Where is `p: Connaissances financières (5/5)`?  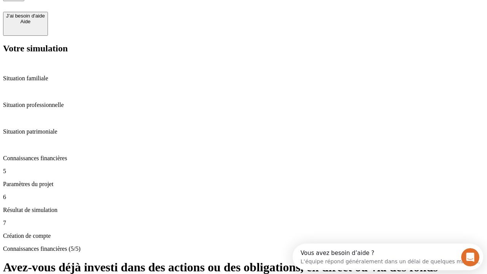
p: Connaissances financières (5/5) is located at coordinates (243, 249).